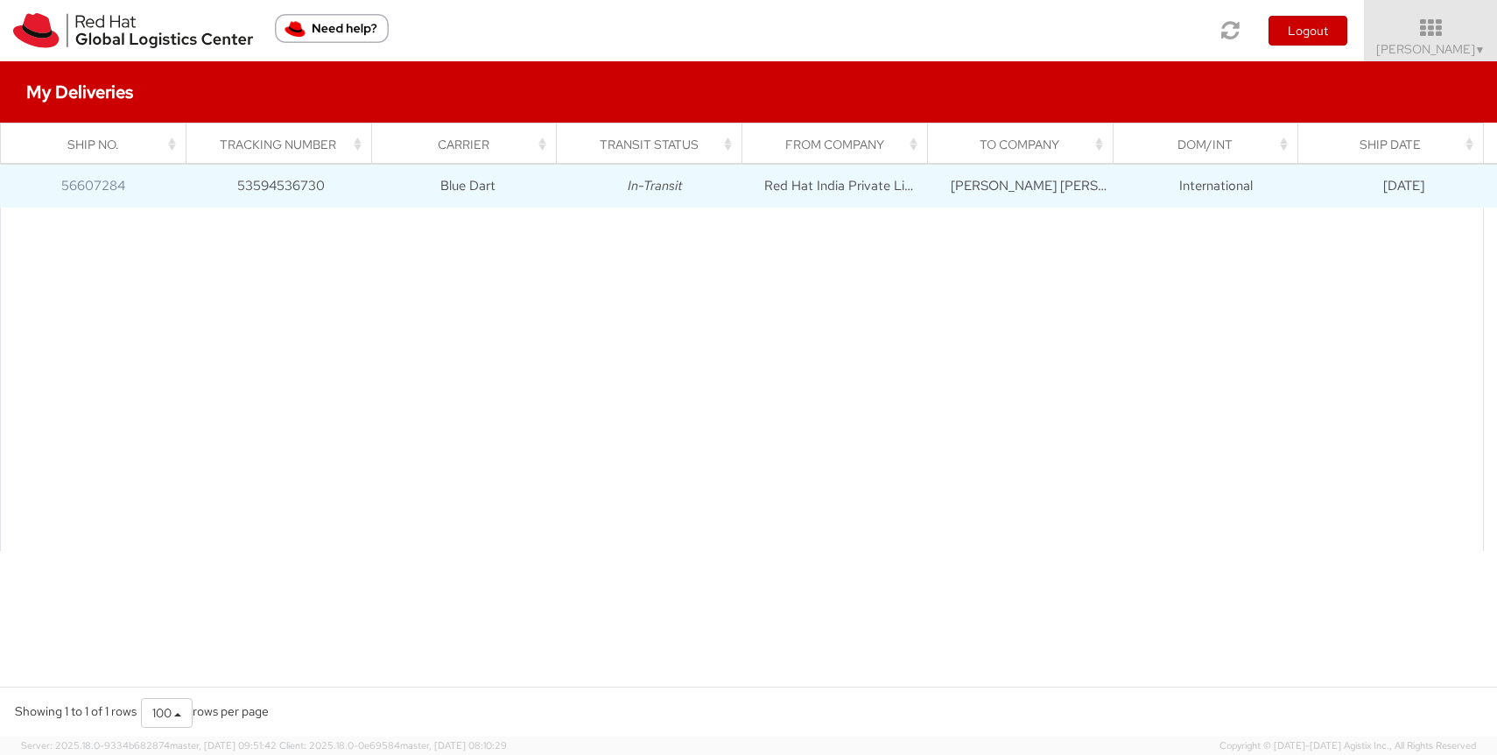 The image size is (1497, 755). Describe the element at coordinates (283, 144) in the screenshot. I see `div: Tracking Number` at that location.